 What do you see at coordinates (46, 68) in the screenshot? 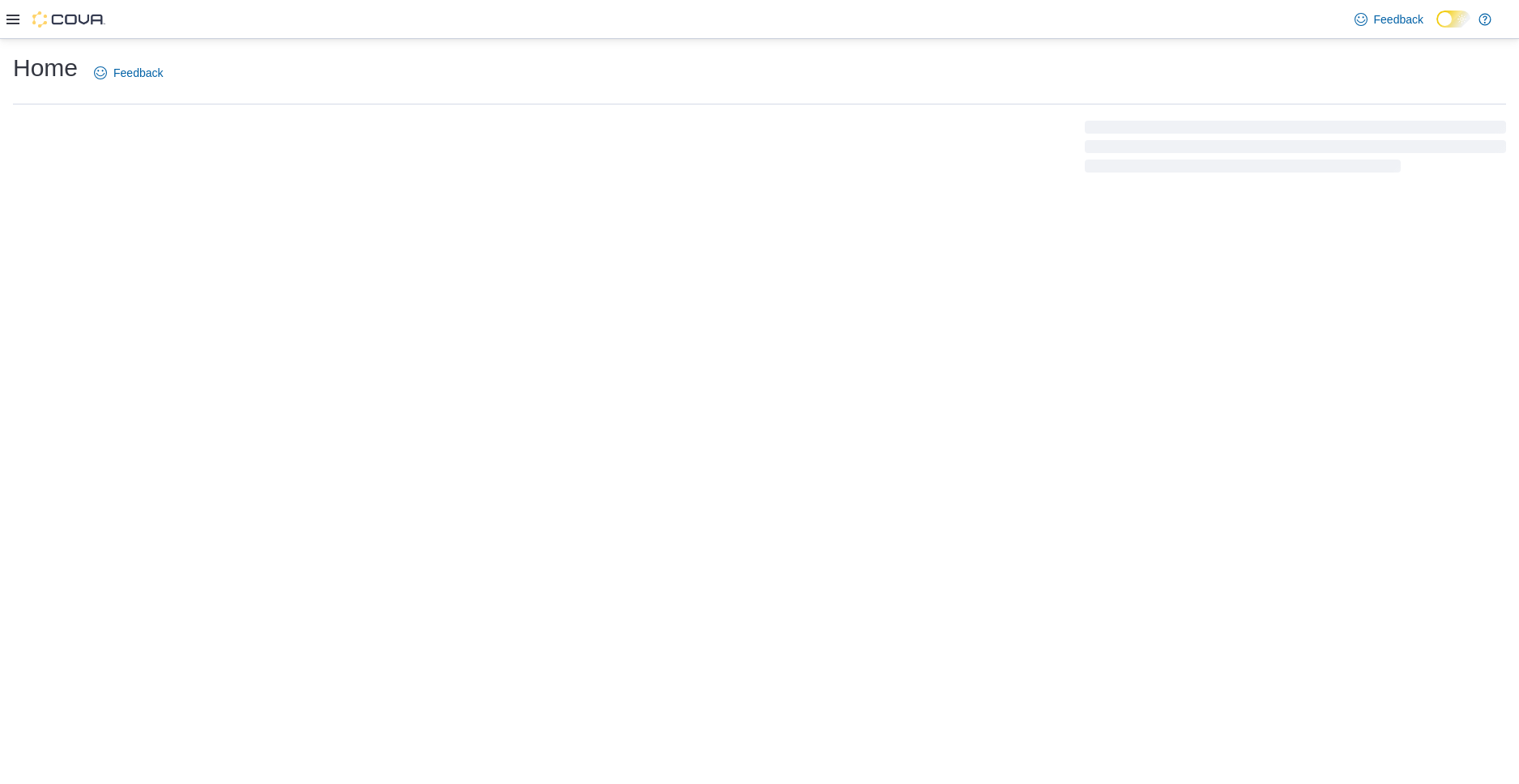
I see `h1: Home` at bounding box center [46, 68].